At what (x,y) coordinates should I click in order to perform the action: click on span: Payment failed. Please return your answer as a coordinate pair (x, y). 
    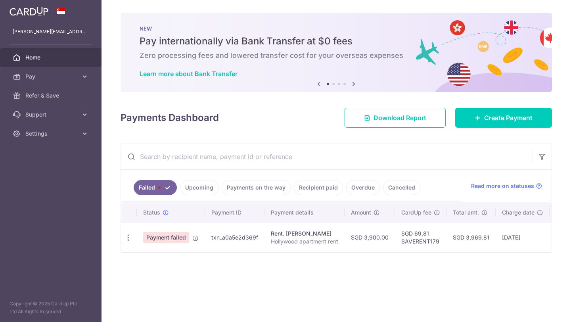
    Looking at the image, I should click on (166, 238).